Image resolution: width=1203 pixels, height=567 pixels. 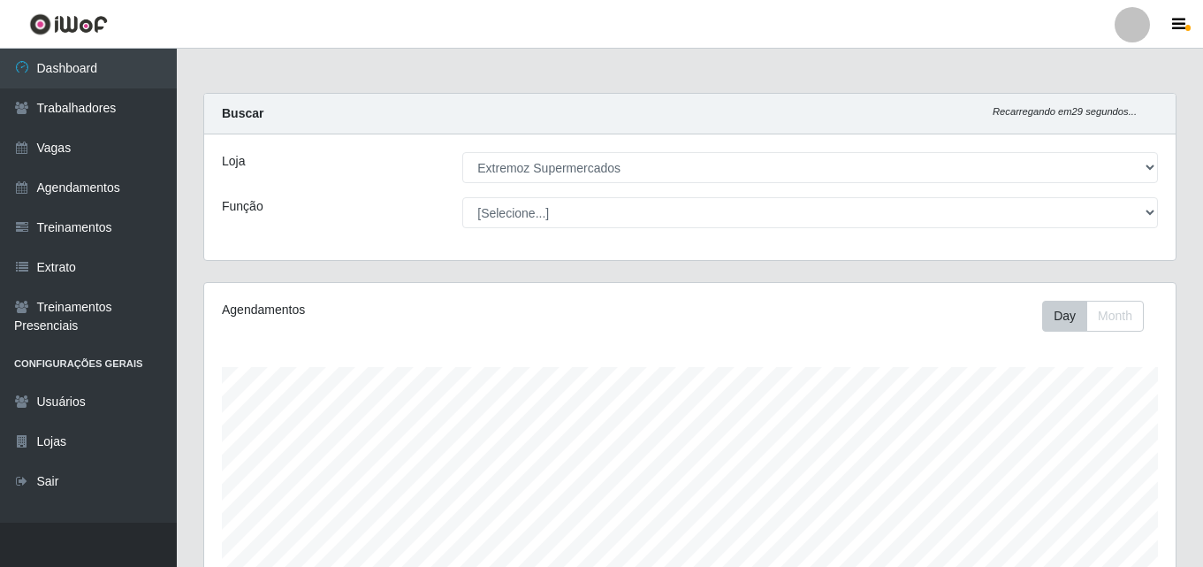 What do you see at coordinates (242, 113) in the screenshot?
I see `strong: Buscar` at bounding box center [242, 113].